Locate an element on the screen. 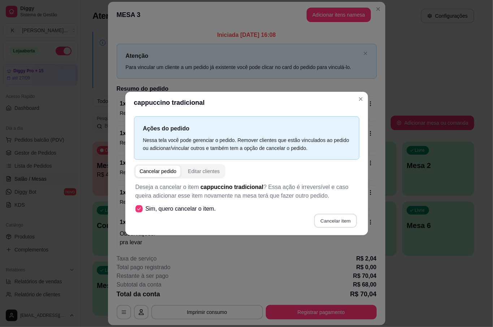 This screenshot has width=493, height=327. button: Close is located at coordinates (361, 99).